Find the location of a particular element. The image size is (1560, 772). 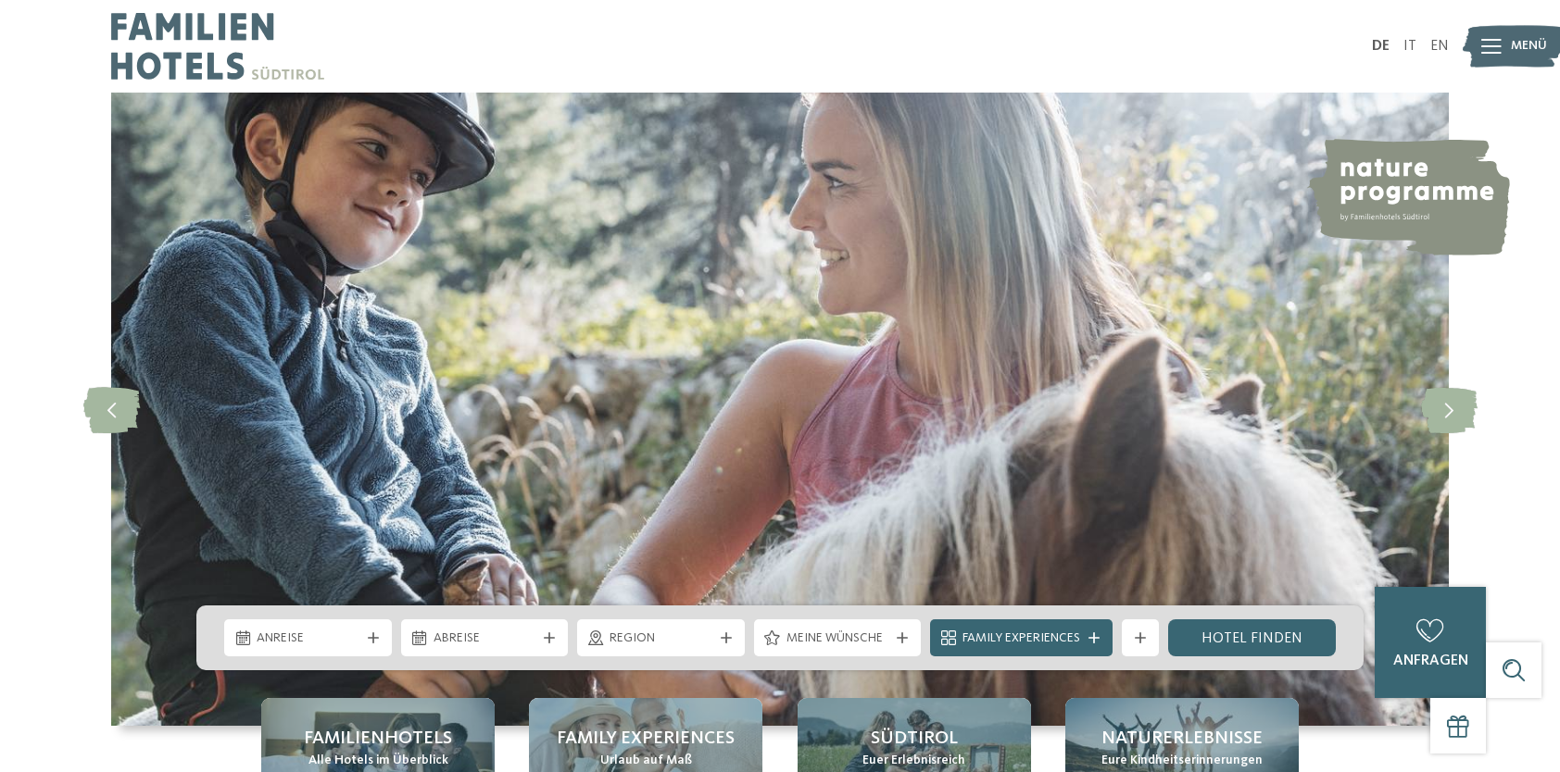

a: nature programme by Familienhotels Südtirol is located at coordinates (1408, 197).